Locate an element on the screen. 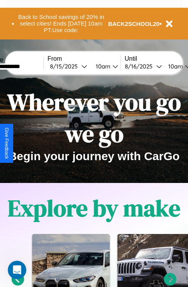 The height and width of the screenshot is (287, 188). div: 8 / 16 / 2025 is located at coordinates (140, 66).